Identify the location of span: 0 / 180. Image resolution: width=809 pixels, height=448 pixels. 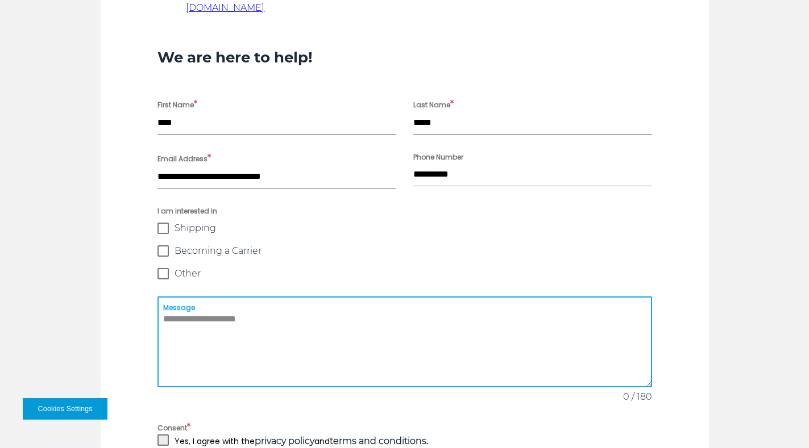
(637, 397).